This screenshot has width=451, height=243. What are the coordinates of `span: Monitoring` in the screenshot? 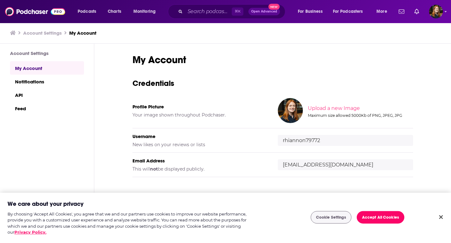 It's located at (144, 12).